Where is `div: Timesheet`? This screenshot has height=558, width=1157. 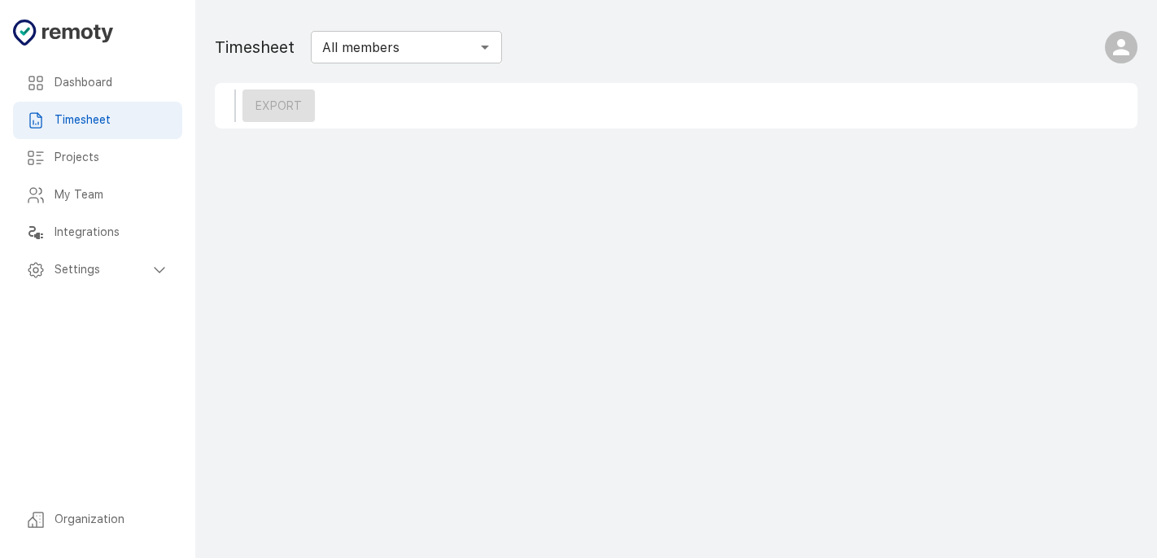
div: Timesheet is located at coordinates (98, 120).